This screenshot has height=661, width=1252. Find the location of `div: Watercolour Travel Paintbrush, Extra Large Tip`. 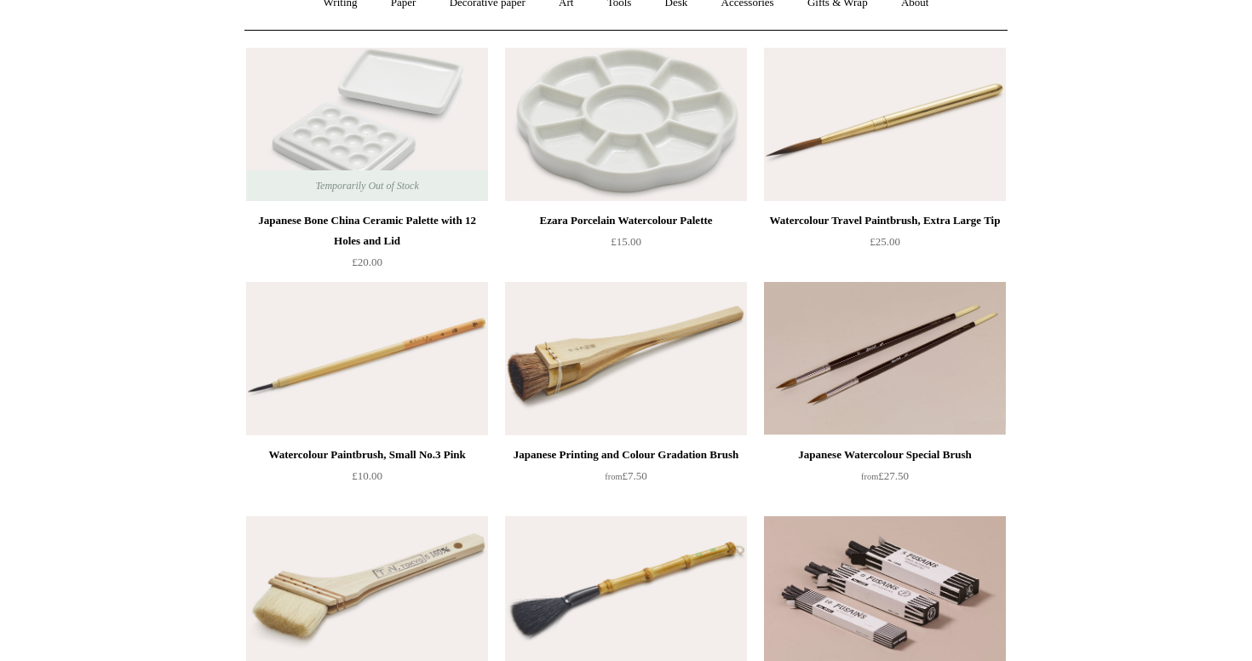

div: Watercolour Travel Paintbrush, Extra Large Tip is located at coordinates (885, 221).